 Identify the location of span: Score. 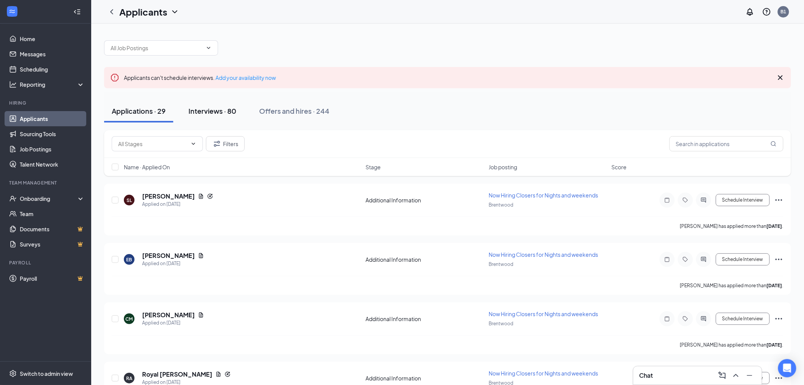
(620, 167).